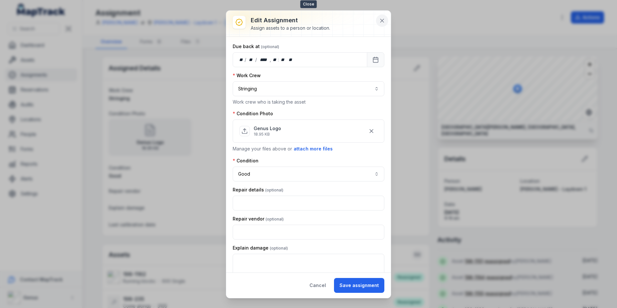 The image size is (617, 308). Describe the element at coordinates (376, 60) in the screenshot. I see `button: Calendar` at that location.